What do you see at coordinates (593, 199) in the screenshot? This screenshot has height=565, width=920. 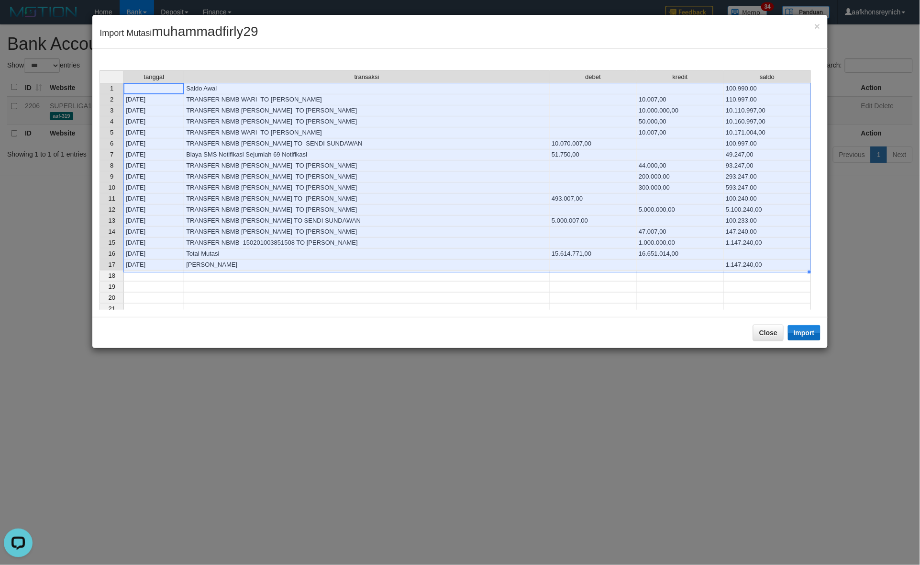 I see `td: 493.007,00` at bounding box center [593, 199].